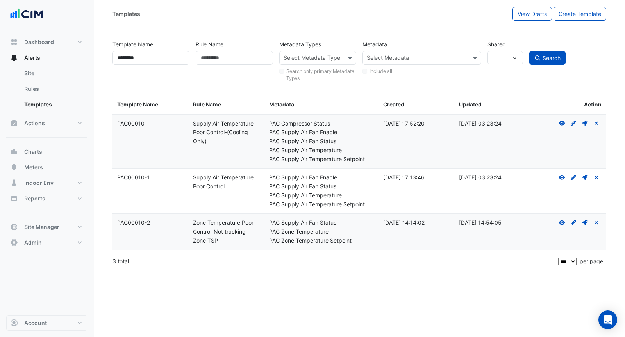  What do you see at coordinates (226, 133) in the screenshot?
I see `div: Supply Air Temperature Poor Control-(Cooling Only)` at bounding box center [226, 133].